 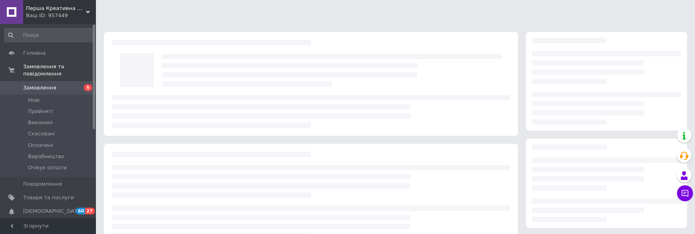 I want to click on span: Головна, so click(x=34, y=53).